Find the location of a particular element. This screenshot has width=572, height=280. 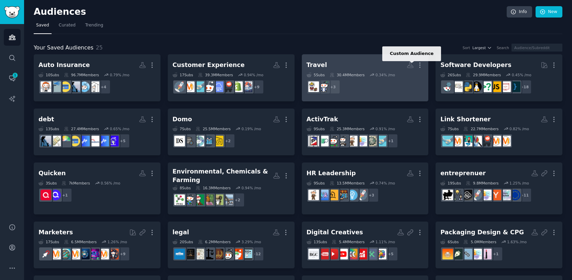

img: AskReddit is located at coordinates (84, 87).